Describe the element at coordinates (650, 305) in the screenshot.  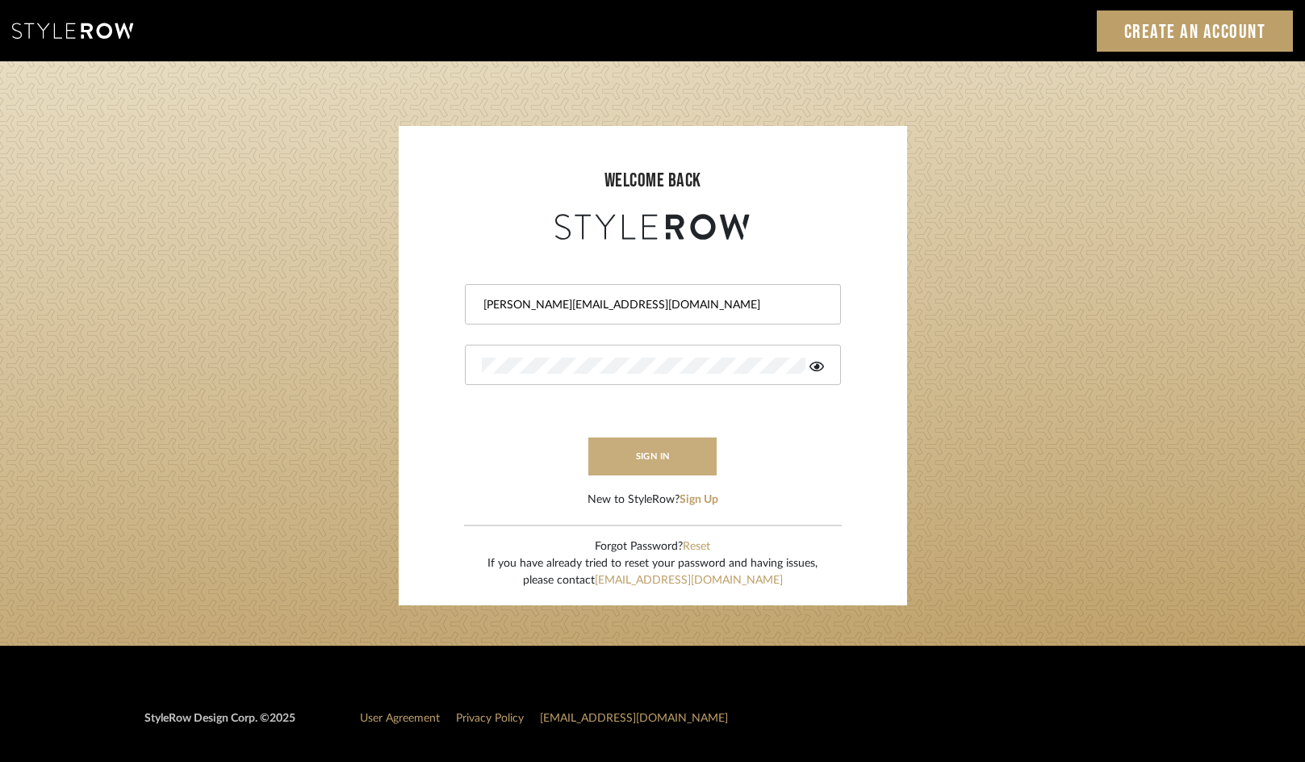
I see `input: Email Address` at that location.